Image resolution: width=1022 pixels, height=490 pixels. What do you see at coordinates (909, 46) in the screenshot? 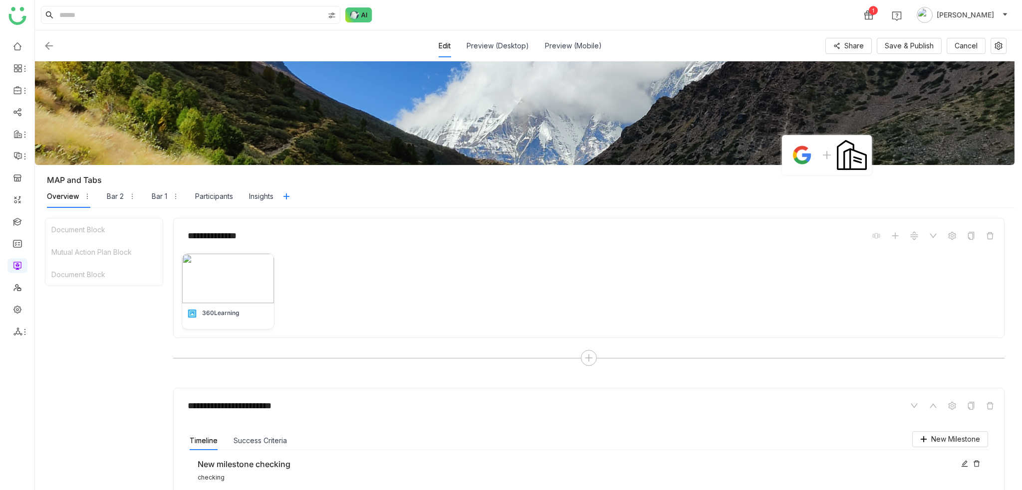
I see `button: Save & Publish` at bounding box center [909, 46].